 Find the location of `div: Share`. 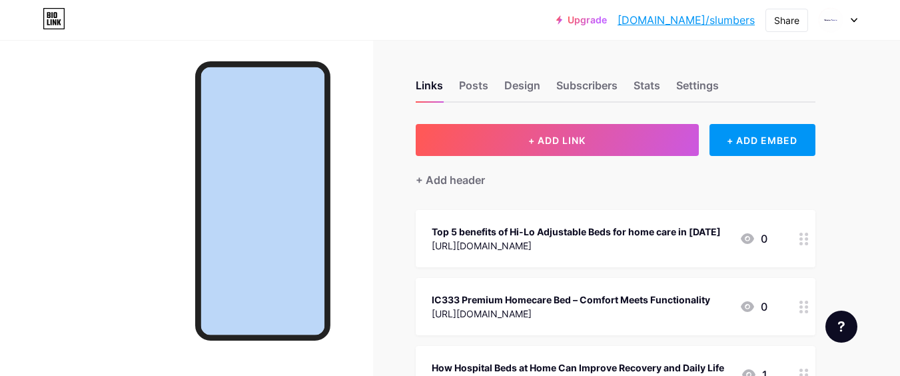

div: Share is located at coordinates (787, 20).